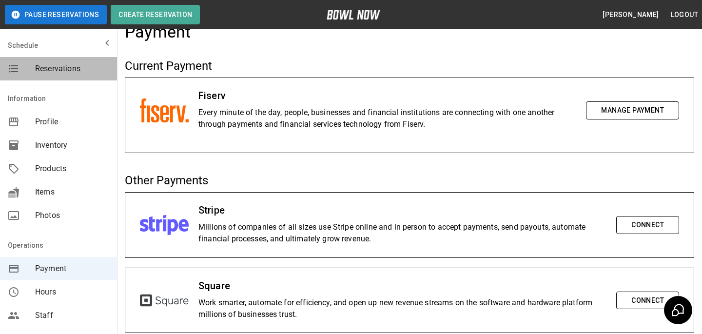 This screenshot has height=334, width=702. Describe the element at coordinates (158, 32) in the screenshot. I see `h4: Payment` at that location.